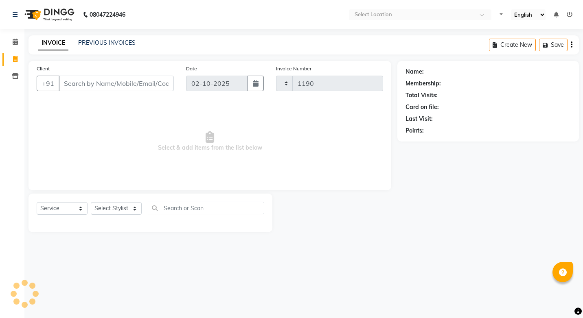 Image resolution: width=583 pixels, height=318 pixels. Describe the element at coordinates (43, 69) in the screenshot. I see `label: Client` at that location.